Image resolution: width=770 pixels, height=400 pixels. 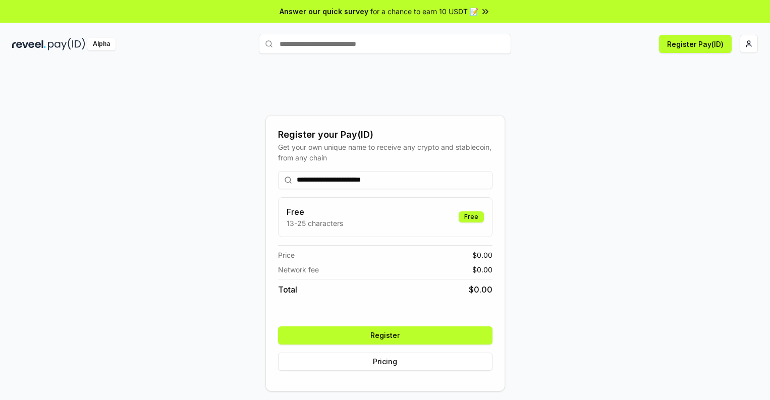 What do you see at coordinates (315, 223) in the screenshot?
I see `p: 13-25 characters` at bounding box center [315, 223].